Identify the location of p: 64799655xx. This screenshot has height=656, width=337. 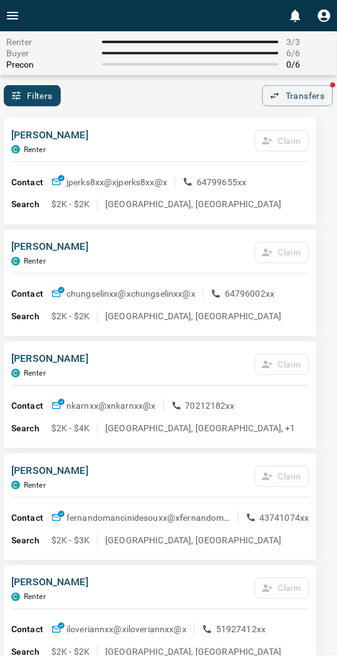
(221, 182).